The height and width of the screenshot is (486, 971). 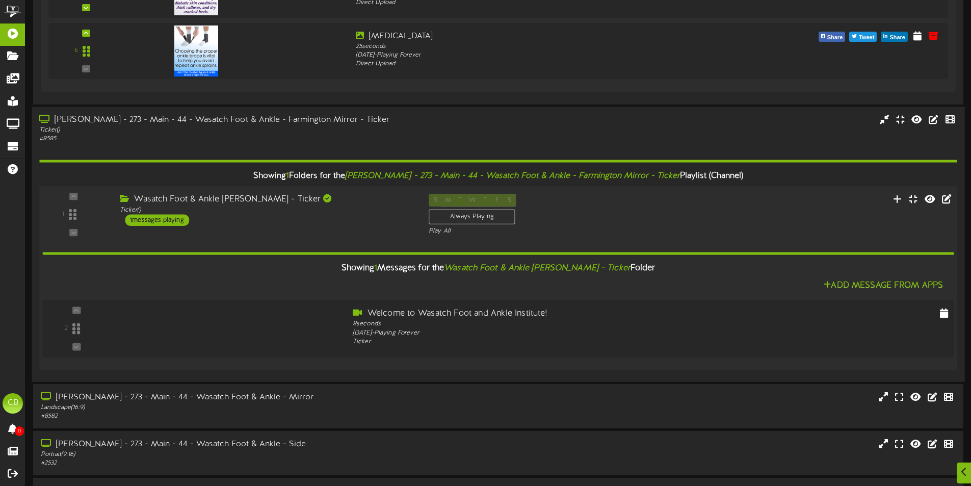 What do you see at coordinates (226, 139) in the screenshot?
I see `div: # 8585` at bounding box center [226, 139].